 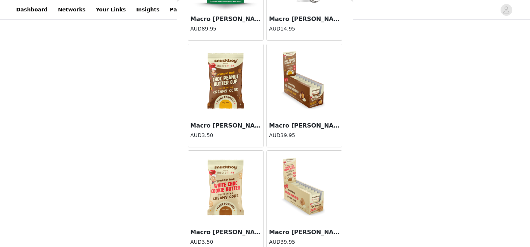 What do you see at coordinates (226, 81) in the screenshot?
I see `img: Macro Mike X Snackboy Choc Peanut Butter Cup Protein Ball (1 x 40g)` at bounding box center [226, 81].